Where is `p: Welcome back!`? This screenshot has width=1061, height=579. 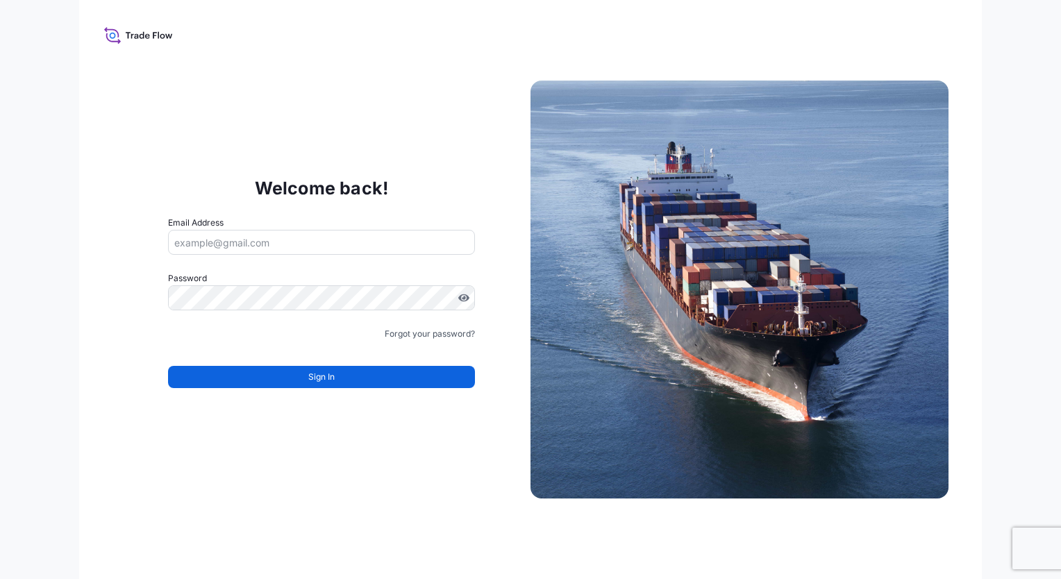 p: Welcome back! is located at coordinates (321, 188).